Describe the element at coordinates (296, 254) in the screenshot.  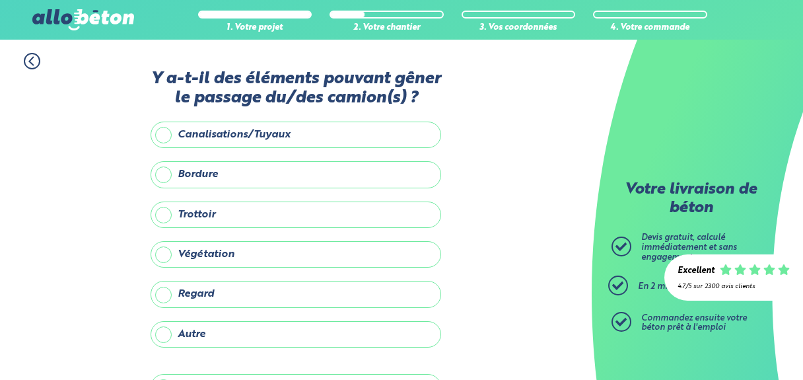
I see `label: Végétation` at that location.